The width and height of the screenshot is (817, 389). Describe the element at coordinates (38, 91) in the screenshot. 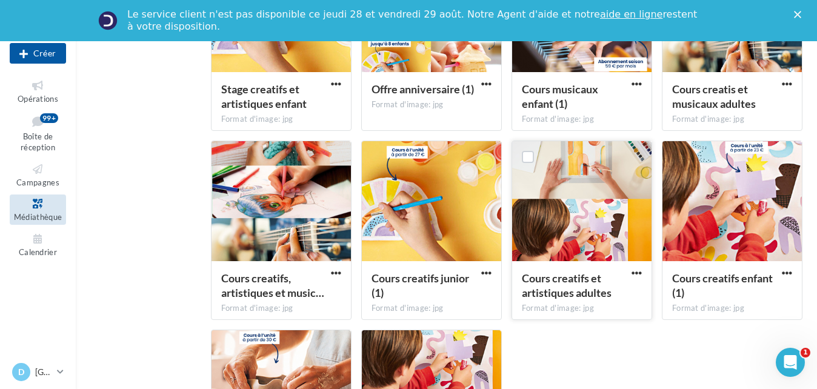

I see `a: Opérations` at that location.